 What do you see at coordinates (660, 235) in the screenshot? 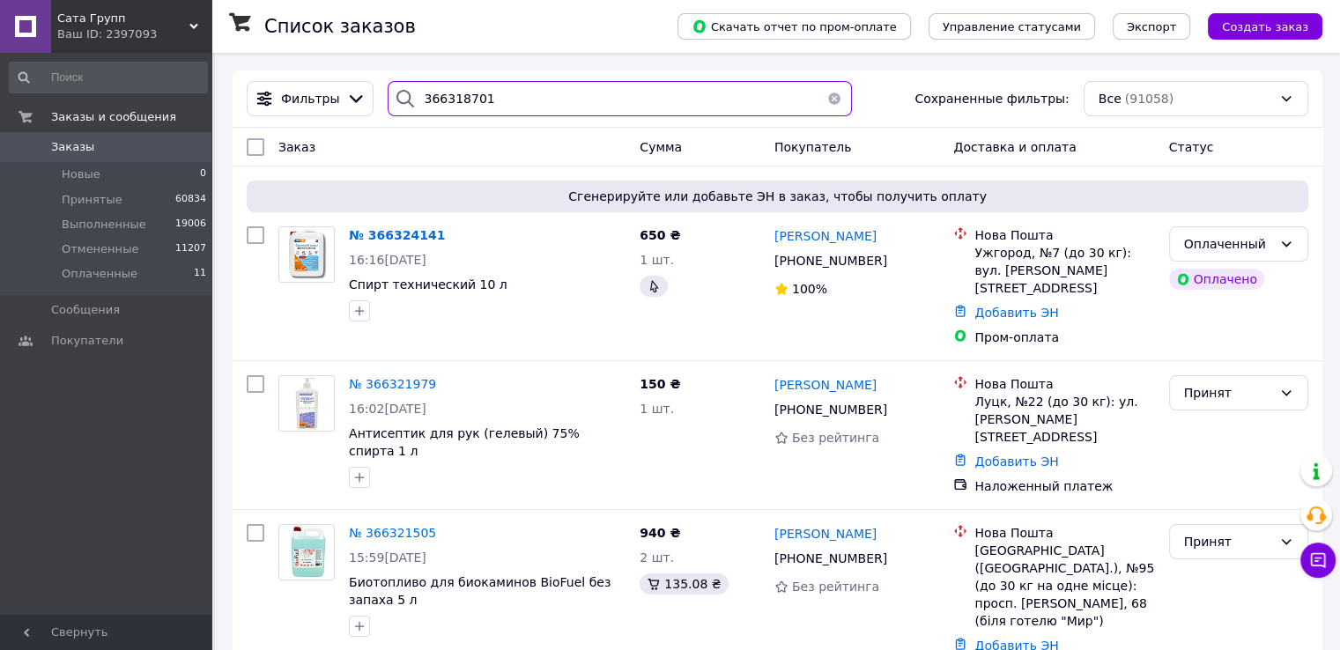
I see `span: 650 ₴` at bounding box center [660, 235].